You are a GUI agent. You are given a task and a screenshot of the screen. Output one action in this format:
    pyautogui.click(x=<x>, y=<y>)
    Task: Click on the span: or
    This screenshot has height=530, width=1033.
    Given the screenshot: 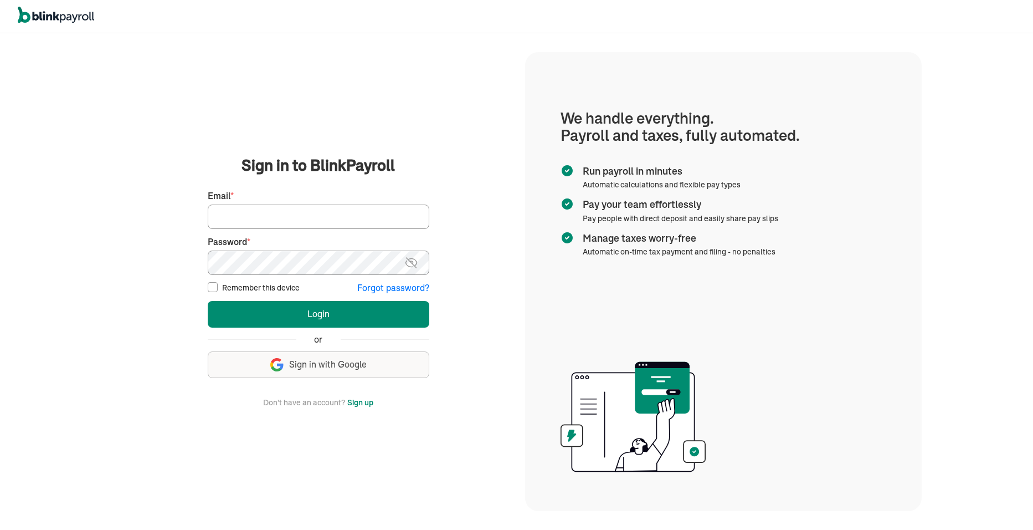 What is the action you would take?
    pyautogui.click(x=318, y=339)
    